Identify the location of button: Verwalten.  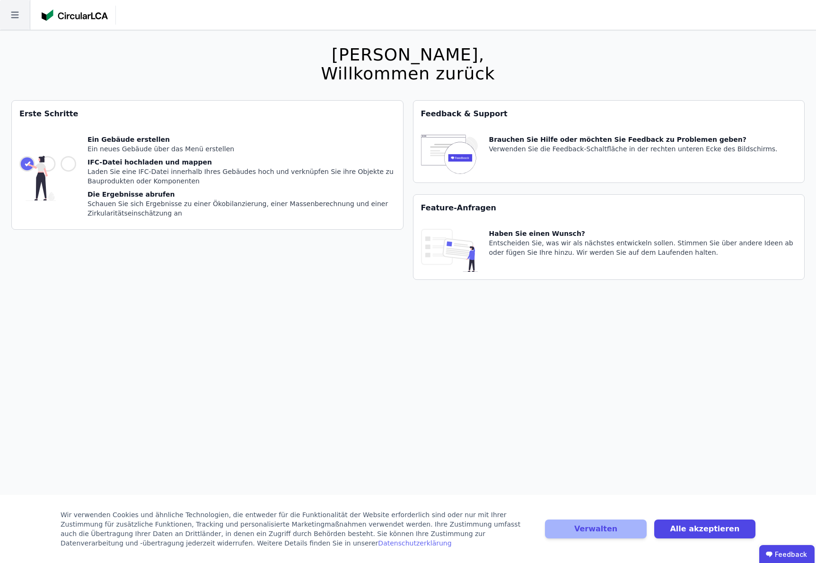
(595, 529).